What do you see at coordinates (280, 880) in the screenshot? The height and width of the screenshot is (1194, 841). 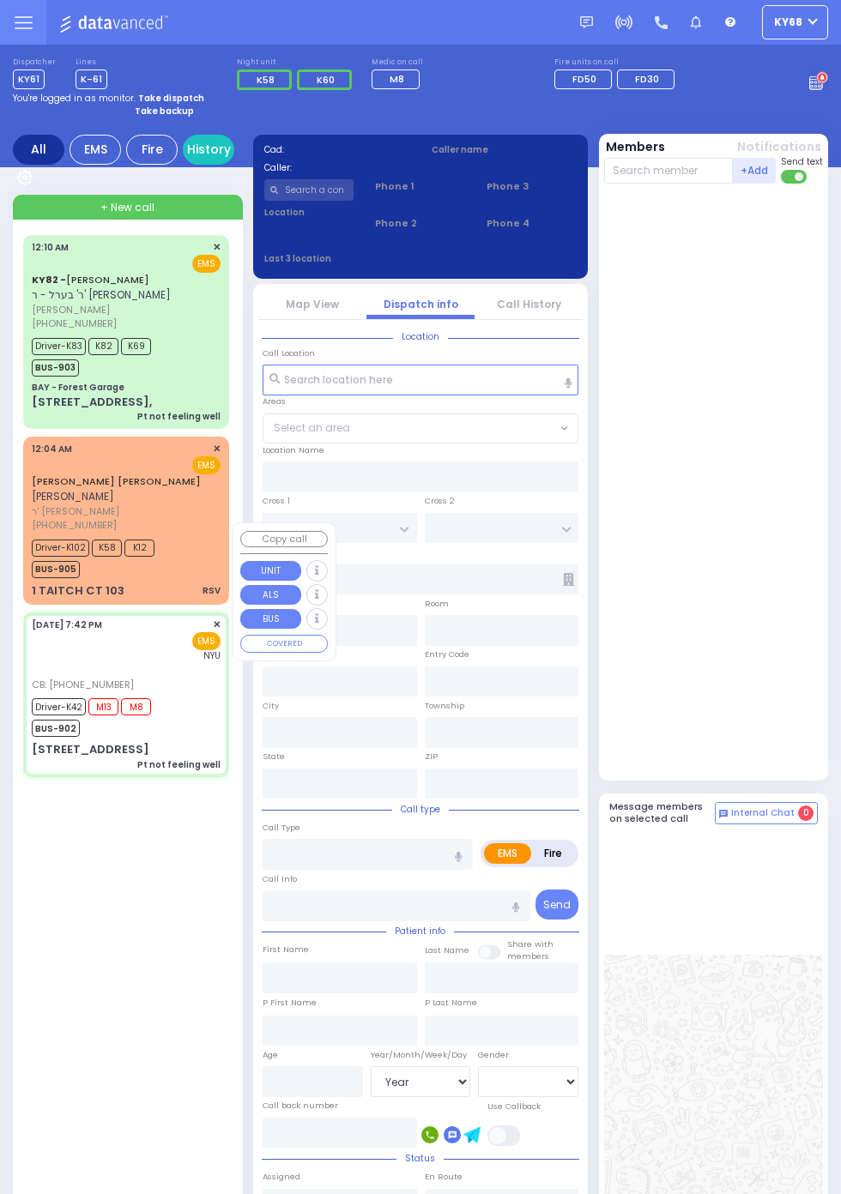 I see `label: Call Info` at bounding box center [280, 880].